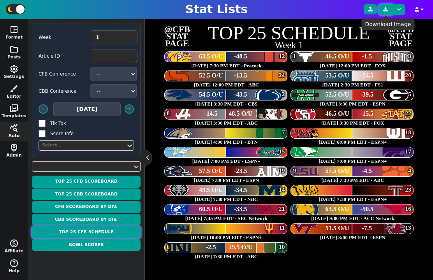  What do you see at coordinates (74, 124) in the screenshot?
I see `label: Tik Tok` at bounding box center [74, 124].